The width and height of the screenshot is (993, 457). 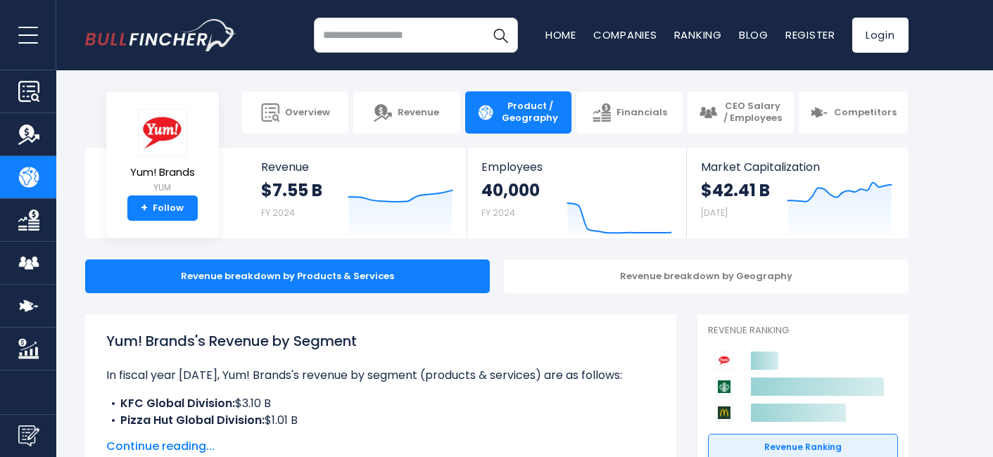 I want to click on span: Yum! Brands, so click(x=163, y=172).